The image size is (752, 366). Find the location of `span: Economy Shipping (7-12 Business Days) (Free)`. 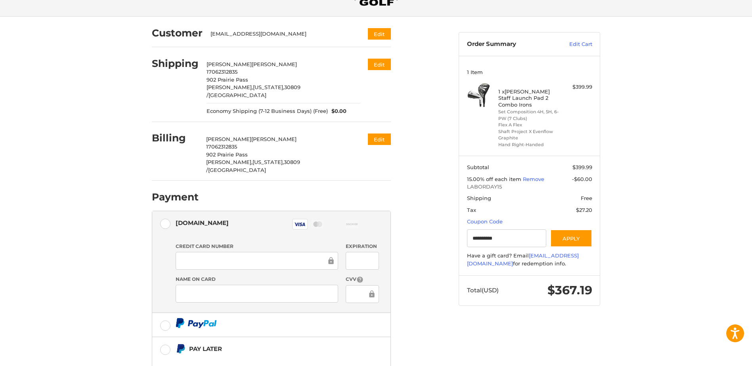

span: Economy Shipping (7-12 Business Days) (Free) is located at coordinates (267, 111).